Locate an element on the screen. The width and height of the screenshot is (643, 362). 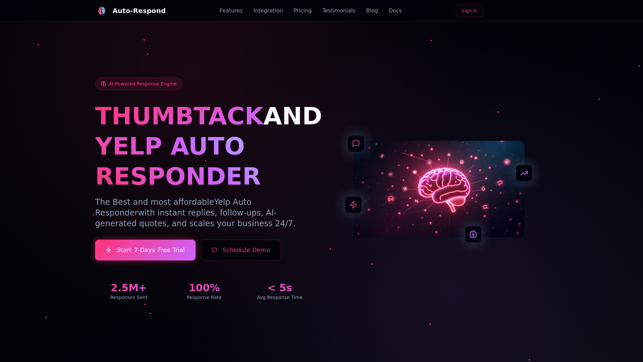
span: AND is located at coordinates (293, 116).